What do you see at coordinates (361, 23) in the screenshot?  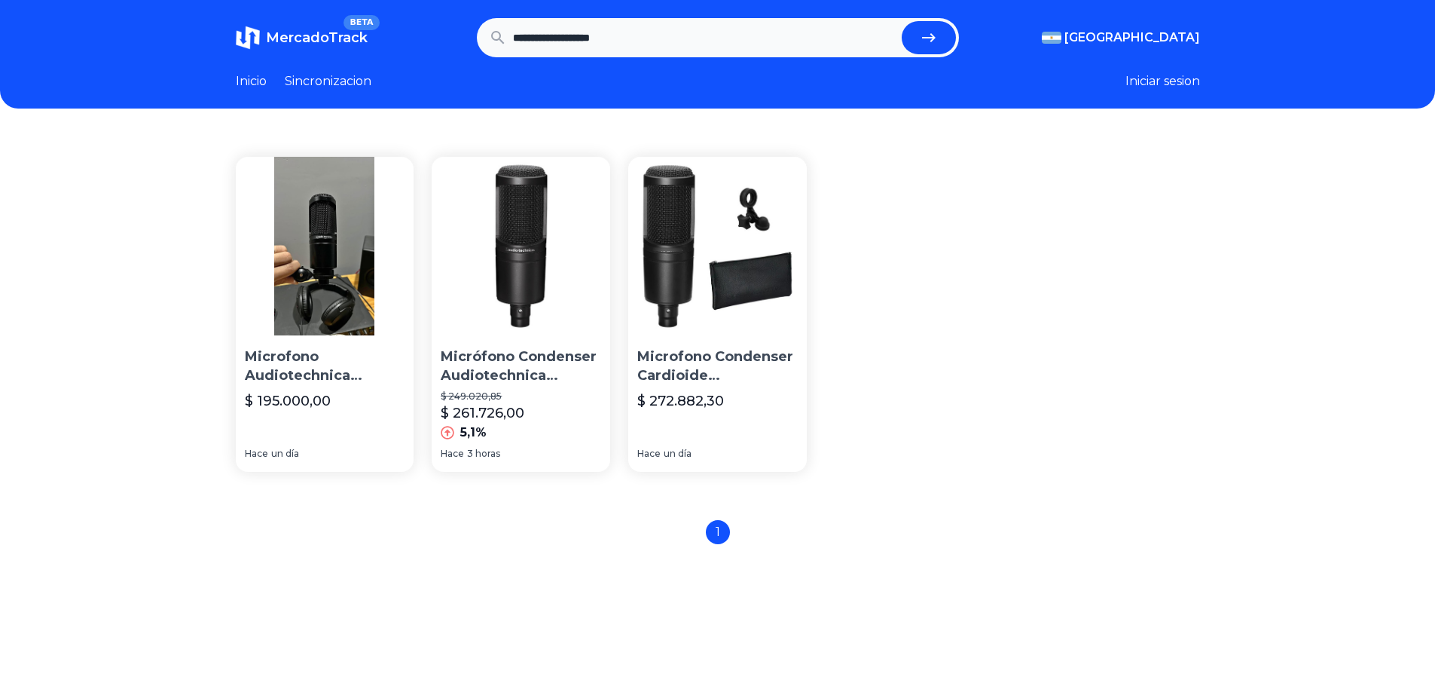 I see `span: BETA` at bounding box center [361, 23].